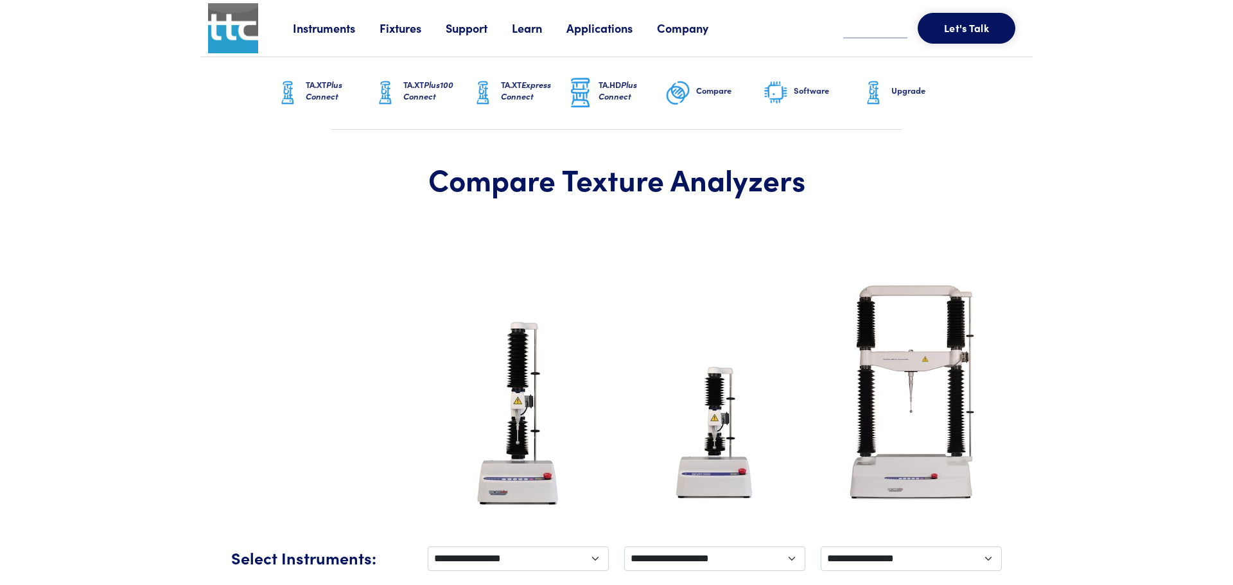 The width and height of the screenshot is (1233, 585). Describe the element at coordinates (478, 28) in the screenshot. I see `a: Support` at that location.